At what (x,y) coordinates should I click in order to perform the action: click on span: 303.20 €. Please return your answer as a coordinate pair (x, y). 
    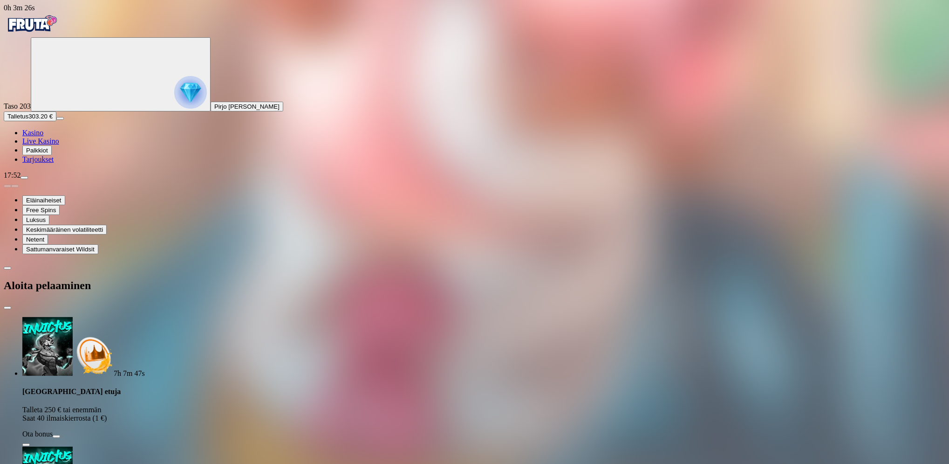
    Looking at the image, I should click on (41, 116).